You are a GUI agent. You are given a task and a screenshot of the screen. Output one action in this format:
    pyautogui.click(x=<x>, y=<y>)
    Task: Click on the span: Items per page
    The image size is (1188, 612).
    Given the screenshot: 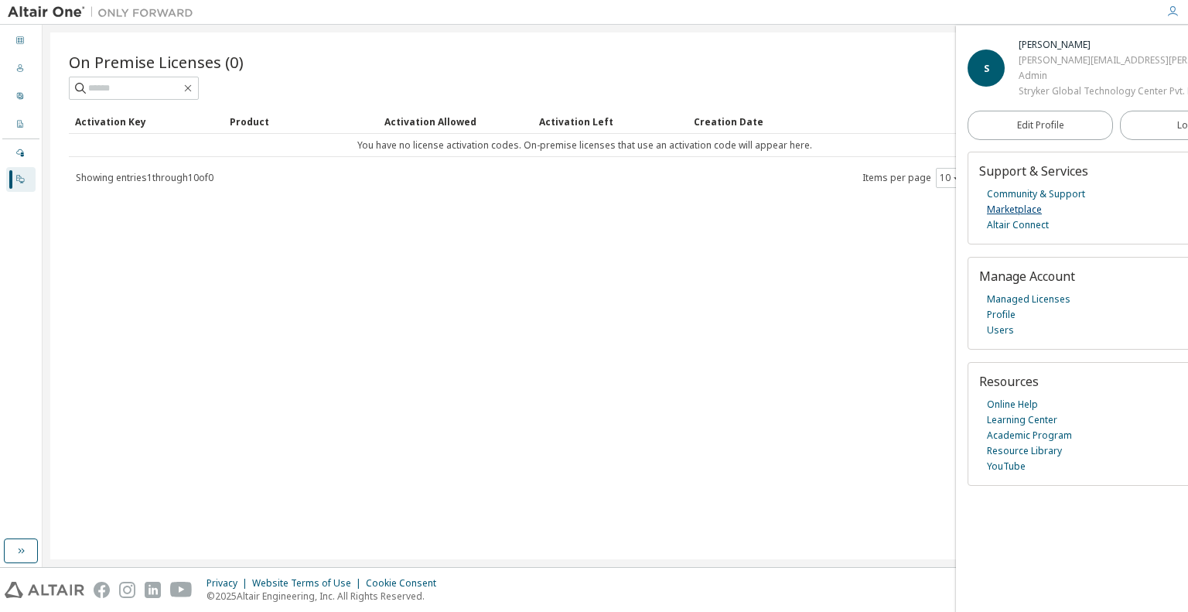 What is the action you would take?
    pyautogui.click(x=913, y=178)
    